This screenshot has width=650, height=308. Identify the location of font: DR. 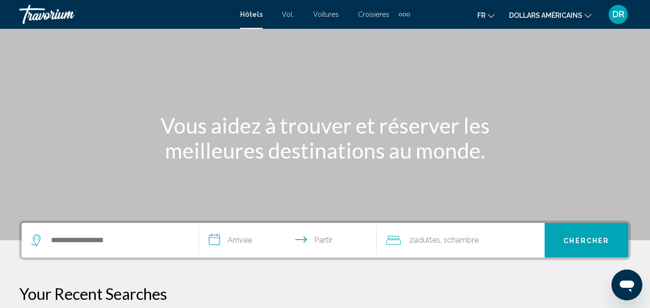
(618, 14).